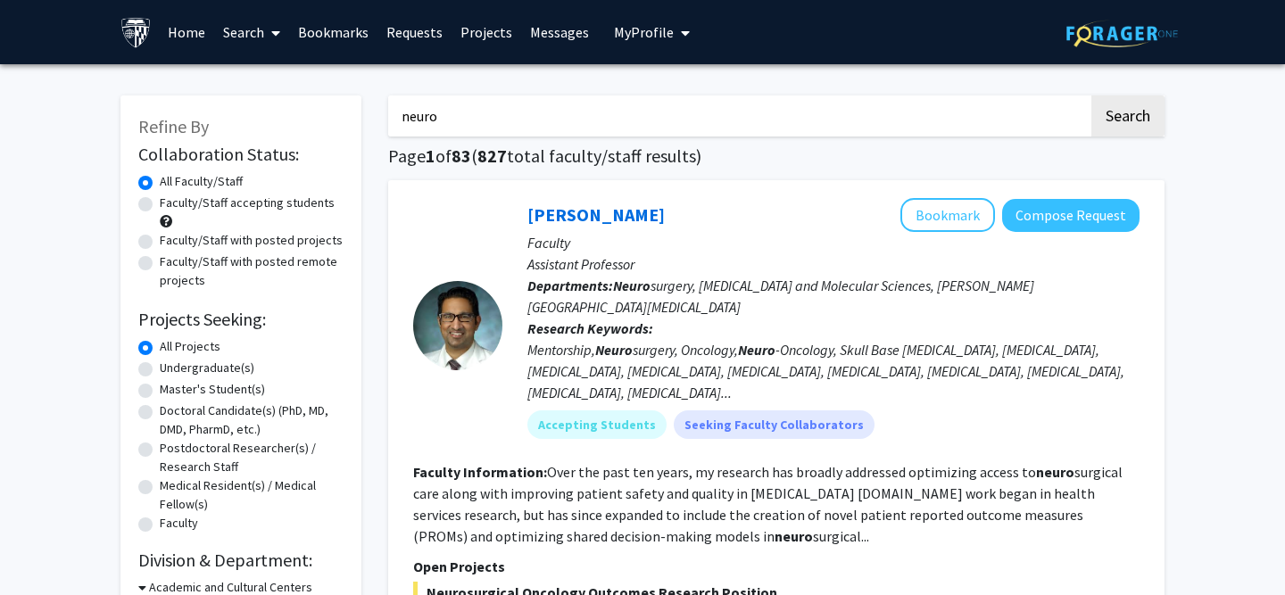 Image resolution: width=1285 pixels, height=595 pixels. What do you see at coordinates (461, 155) in the screenshot?
I see `span: 83` at bounding box center [461, 155].